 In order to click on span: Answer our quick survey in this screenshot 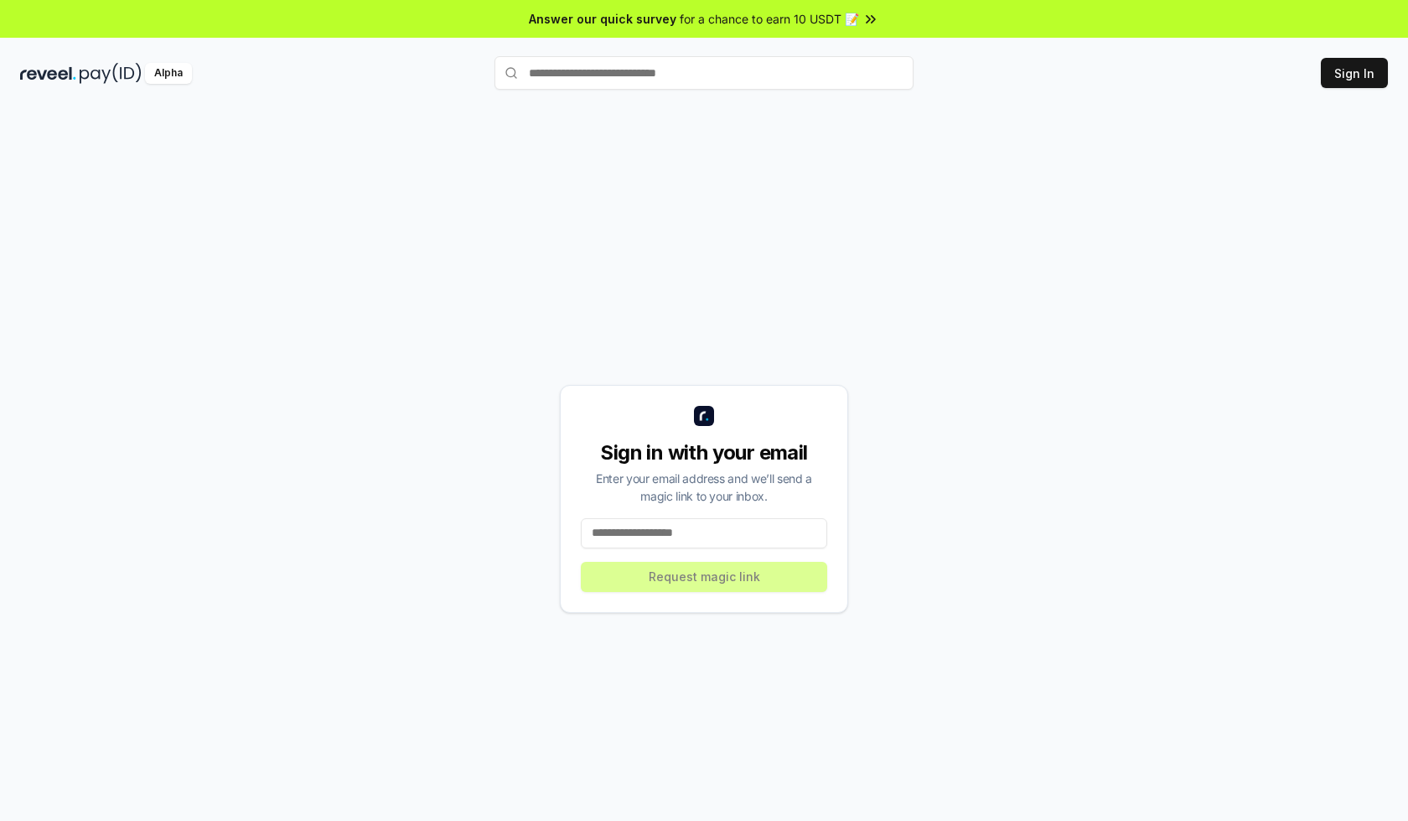, I will do `click(603, 18)`.